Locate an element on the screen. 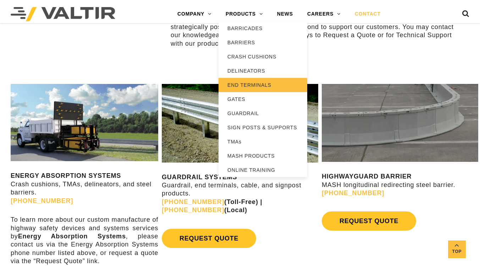  a: GUARDRAIL is located at coordinates (263, 114).